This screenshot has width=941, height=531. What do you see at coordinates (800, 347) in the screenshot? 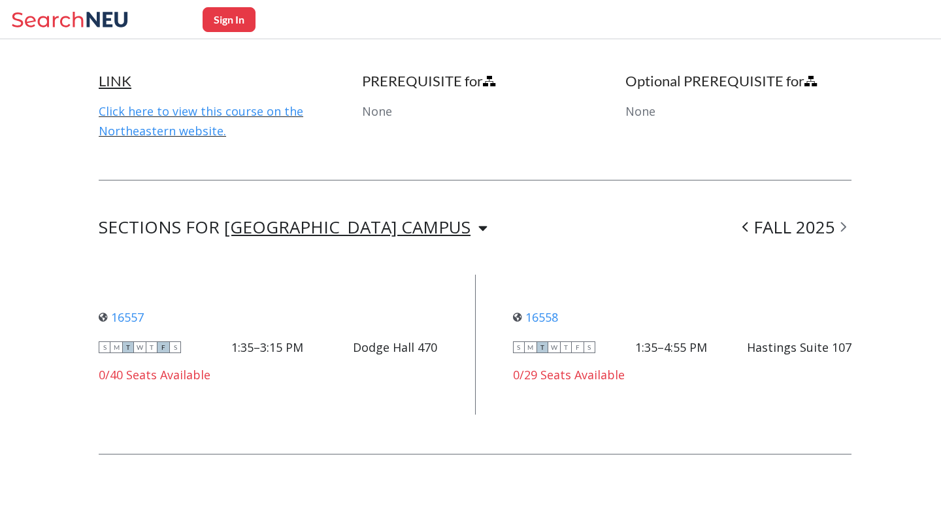
I see `div: Hastings Suite 107` at bounding box center [800, 347].